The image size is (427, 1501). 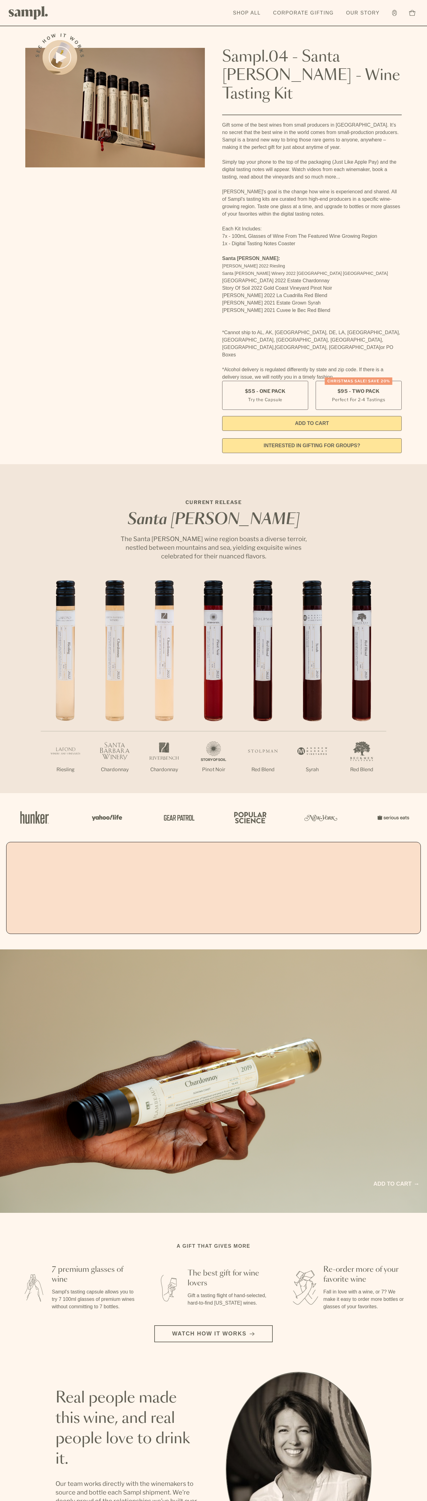 What do you see at coordinates (128, 1429) in the screenshot?
I see `h2: Real people made this wine, and real people love to drink it.` at bounding box center [128, 1429].